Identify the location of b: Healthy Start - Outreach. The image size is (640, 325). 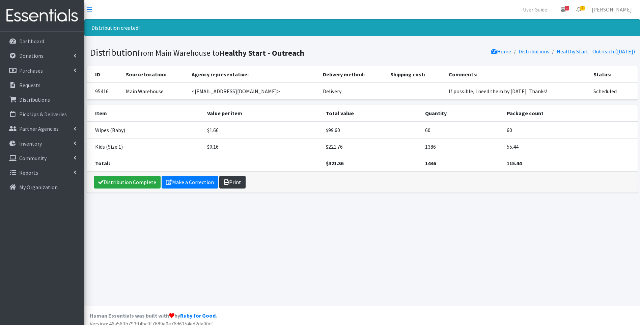
(262, 53).